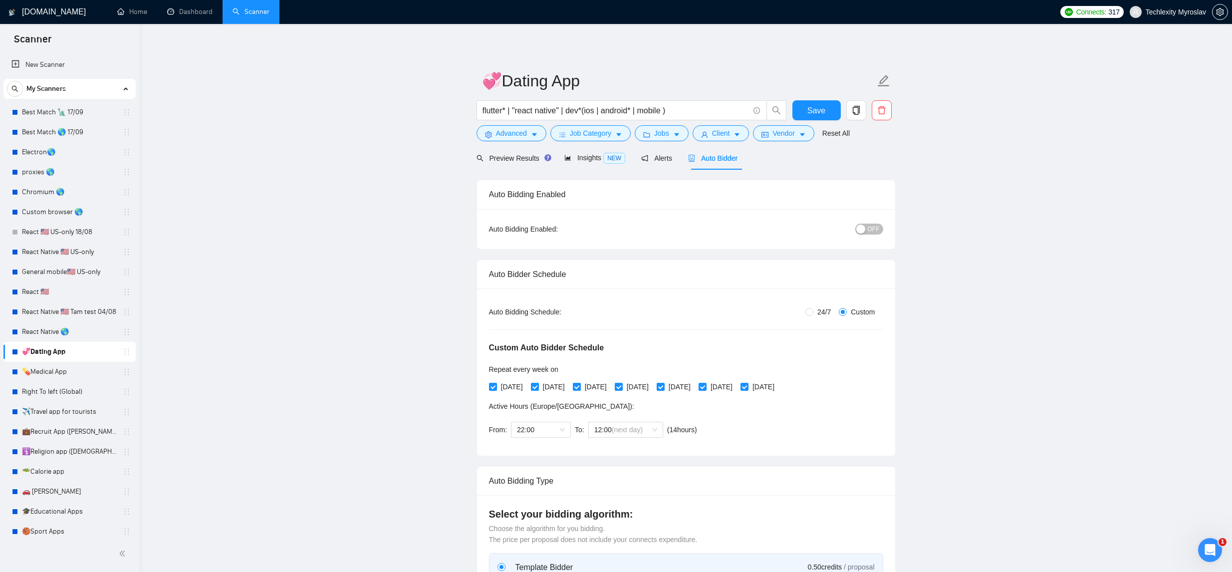  What do you see at coordinates (858, 567) in the screenshot?
I see `span: / proposal` at bounding box center [858, 567].